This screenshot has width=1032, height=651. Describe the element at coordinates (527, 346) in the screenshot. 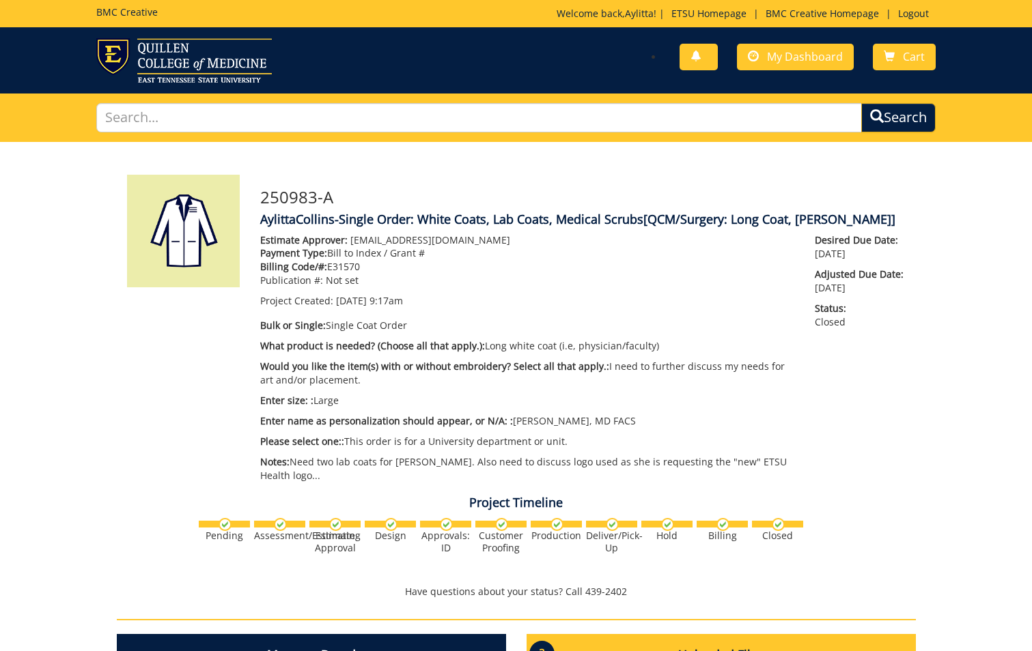

I see `p: Long white coat (i.e, physician/faculty)` at that location.